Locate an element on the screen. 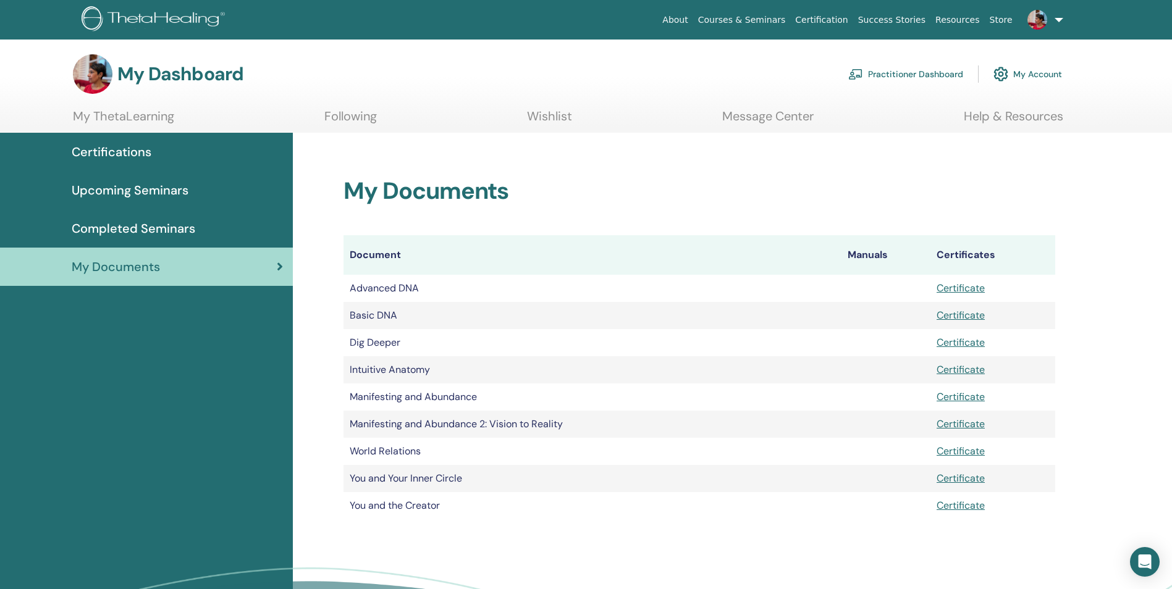  td: Advanced DNA is located at coordinates (592, 289).